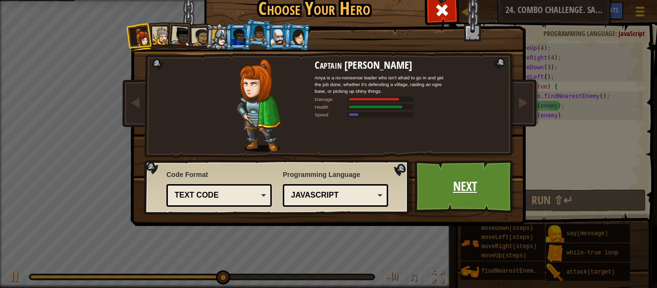  Describe the element at coordinates (382, 84) in the screenshot. I see `div: Anya is a no-nonsense leader who isn't afraid to go in and get the job done, whether it's defendi...` at that location.